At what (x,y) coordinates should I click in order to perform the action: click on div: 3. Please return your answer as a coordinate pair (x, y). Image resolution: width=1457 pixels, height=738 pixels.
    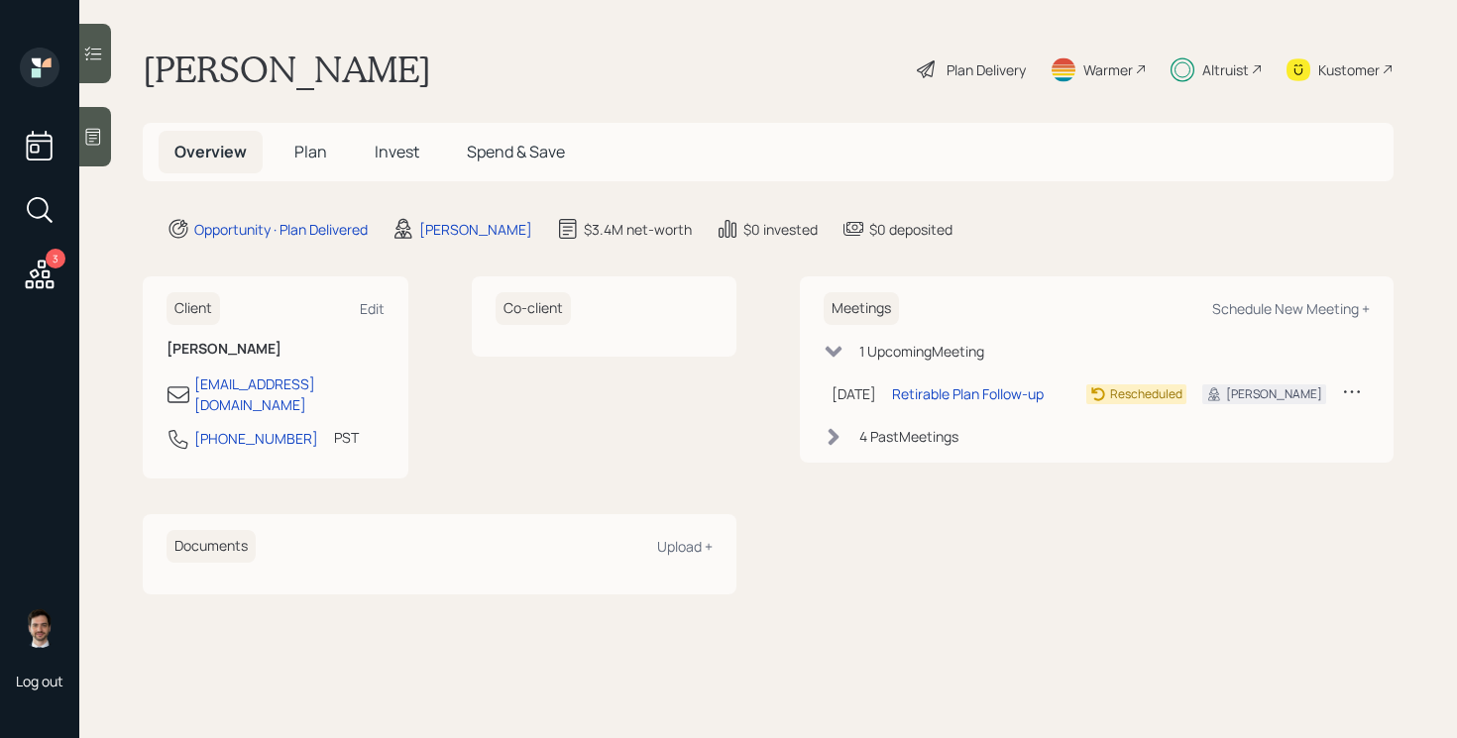
    Looking at the image, I should click on (55, 259).